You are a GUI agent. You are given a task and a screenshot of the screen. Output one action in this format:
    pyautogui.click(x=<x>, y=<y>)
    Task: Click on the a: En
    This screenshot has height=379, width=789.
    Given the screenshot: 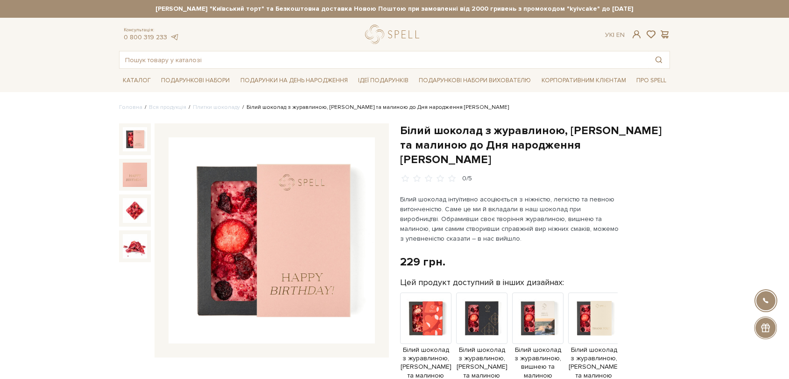 What is the action you would take?
    pyautogui.click(x=621, y=35)
    